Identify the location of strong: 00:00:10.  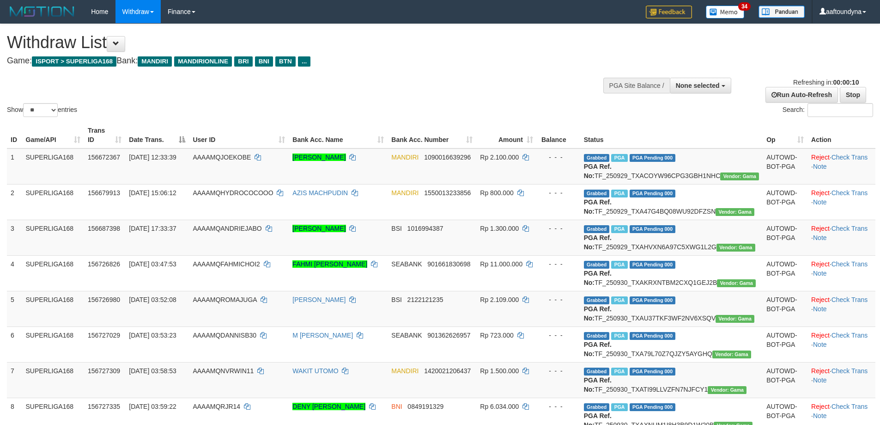
(846, 82).